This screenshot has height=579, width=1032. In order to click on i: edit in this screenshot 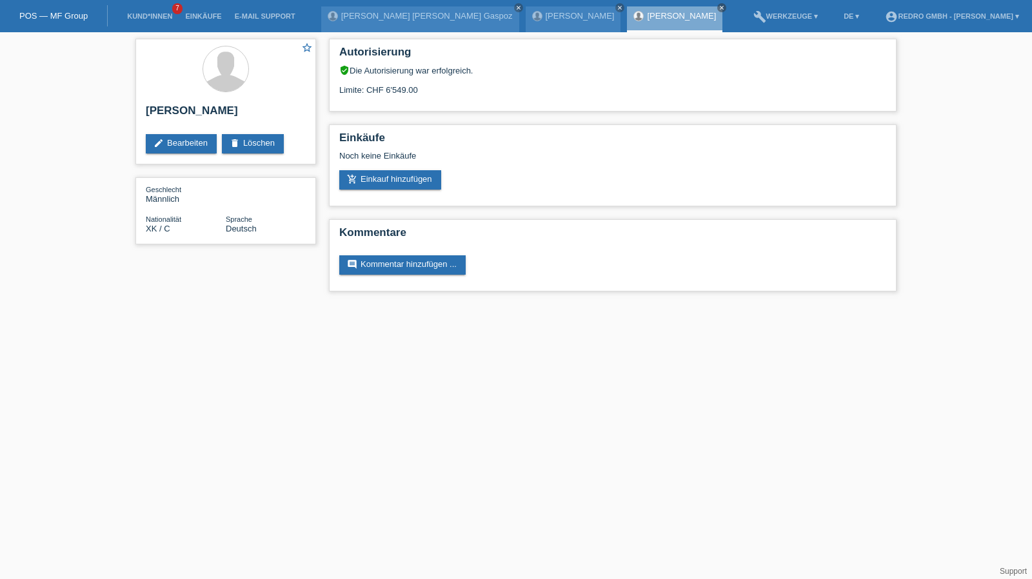, I will do `click(159, 143)`.